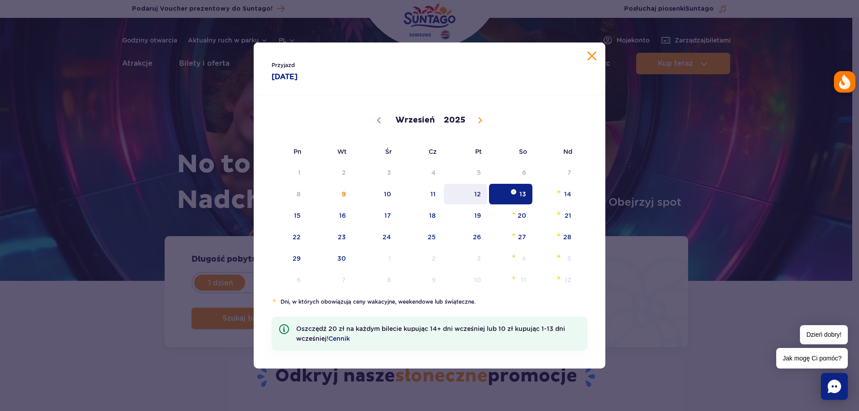 This screenshot has height=411, width=859. I want to click on span: So, so click(510, 152).